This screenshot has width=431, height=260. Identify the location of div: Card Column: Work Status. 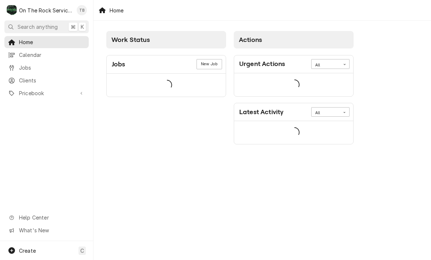
(166, 88).